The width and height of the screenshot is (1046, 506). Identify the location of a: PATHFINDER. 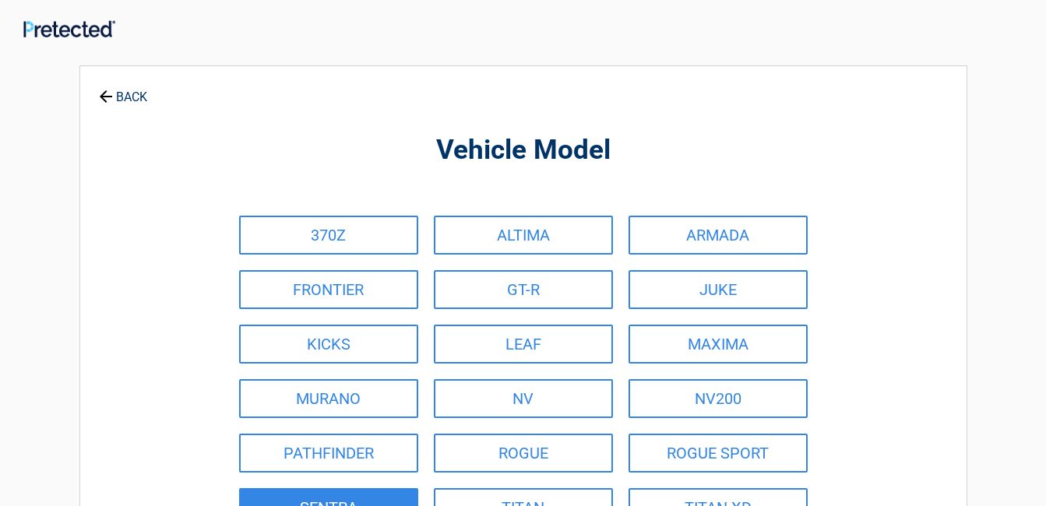
(329, 453).